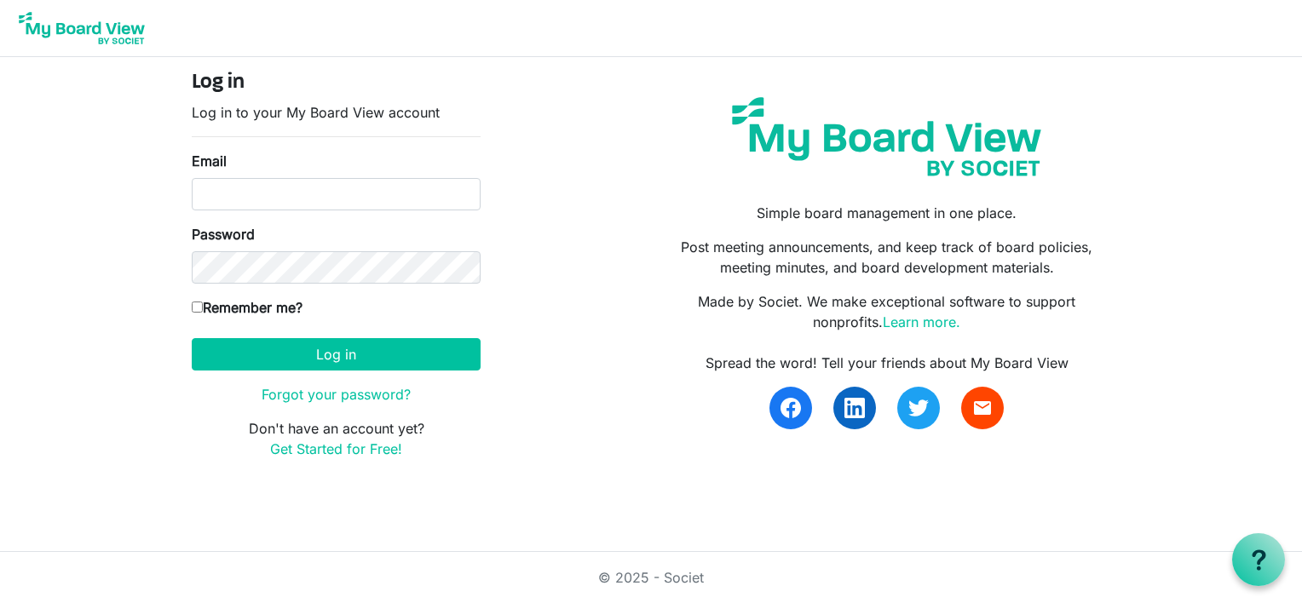  Describe the element at coordinates (223, 234) in the screenshot. I see `label: Password` at that location.